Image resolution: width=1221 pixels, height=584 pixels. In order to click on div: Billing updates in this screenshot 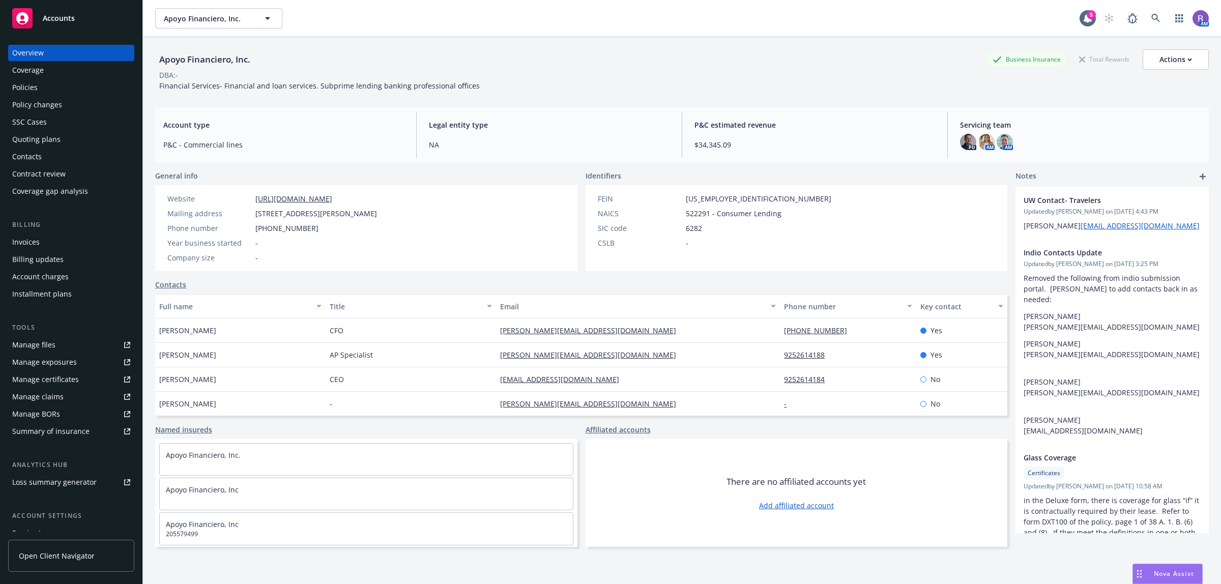, I will do `click(38, 259)`.